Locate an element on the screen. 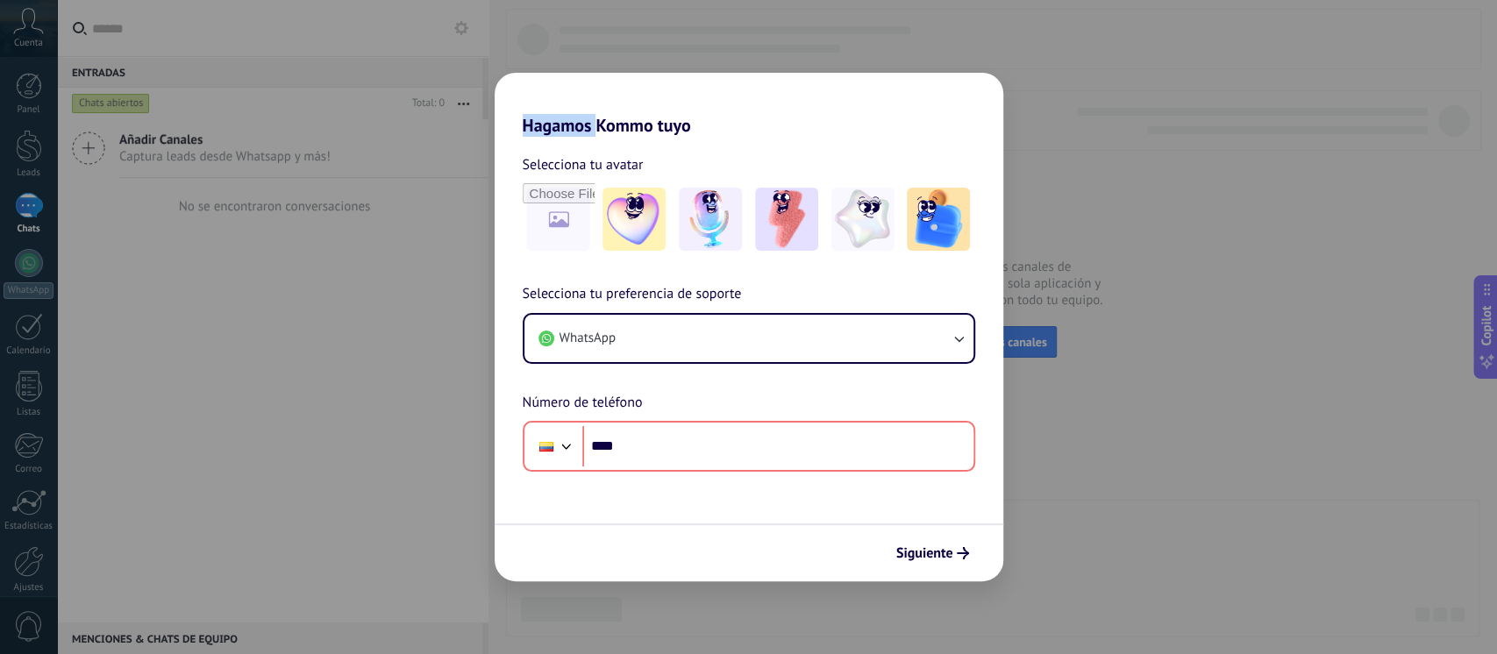 The width and height of the screenshot is (1497, 654). img: -2.jpeg is located at coordinates (710, 219).